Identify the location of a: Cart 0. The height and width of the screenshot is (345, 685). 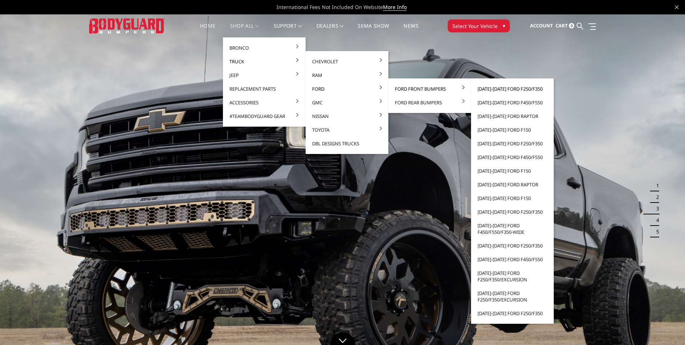
(565, 26).